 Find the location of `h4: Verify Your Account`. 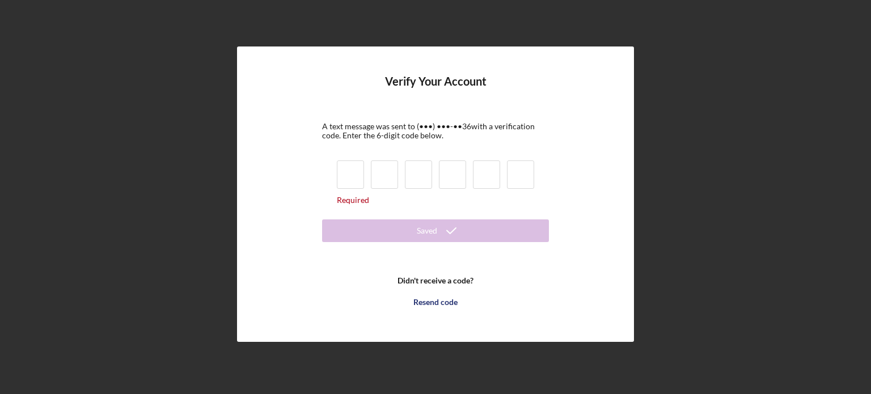

h4: Verify Your Account is located at coordinates (436, 90).